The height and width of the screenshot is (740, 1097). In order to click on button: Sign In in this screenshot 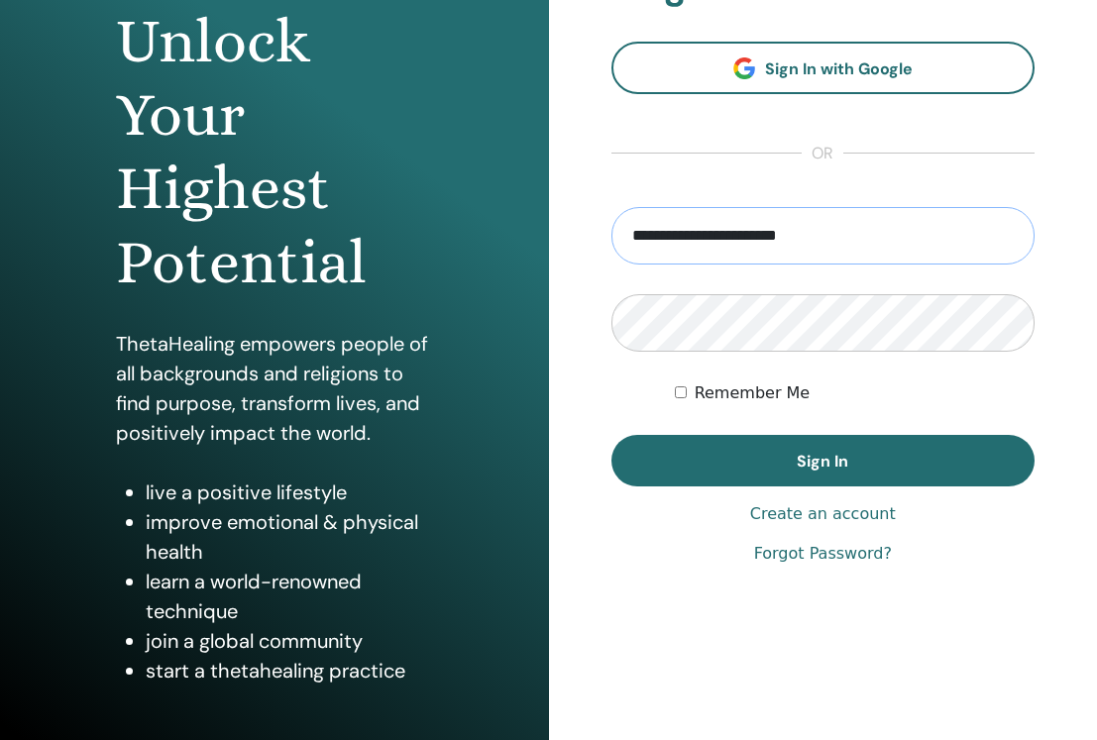, I will do `click(824, 461)`.